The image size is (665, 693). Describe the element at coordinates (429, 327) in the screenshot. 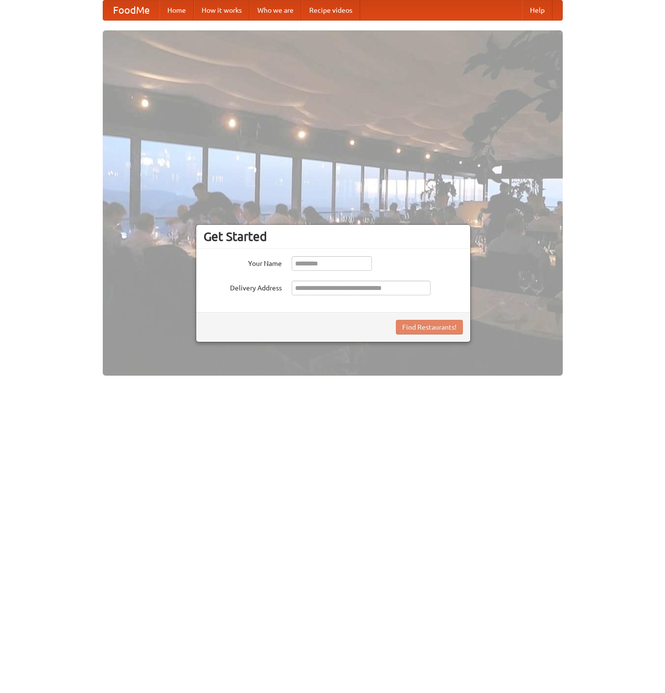

I see `button: Find Restaurants!` at that location.